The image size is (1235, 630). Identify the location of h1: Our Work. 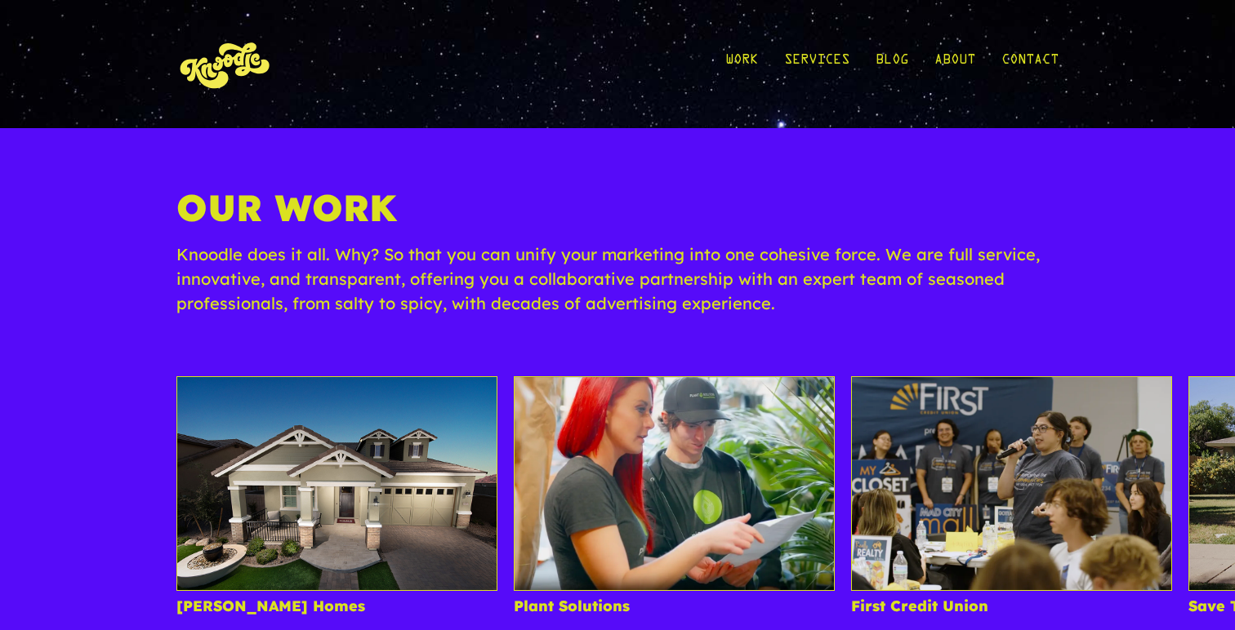
(617, 214).